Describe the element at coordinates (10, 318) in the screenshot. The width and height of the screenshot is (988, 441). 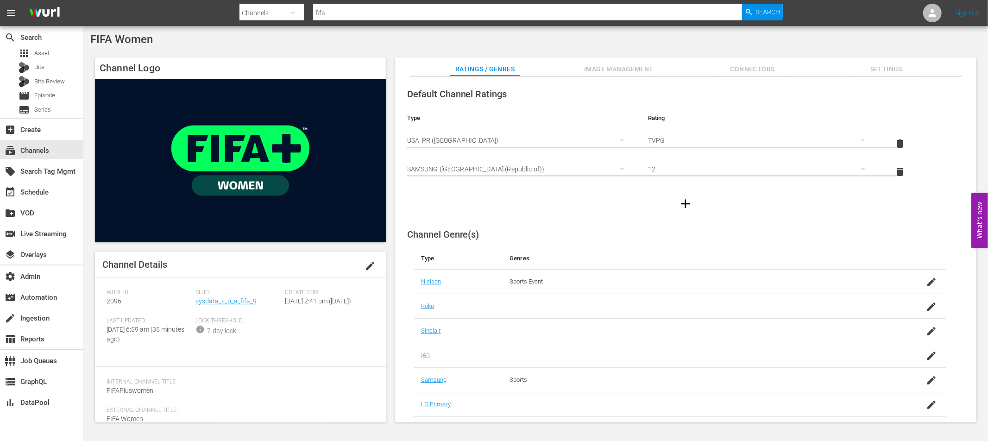
I see `span: Ingestion` at that location.